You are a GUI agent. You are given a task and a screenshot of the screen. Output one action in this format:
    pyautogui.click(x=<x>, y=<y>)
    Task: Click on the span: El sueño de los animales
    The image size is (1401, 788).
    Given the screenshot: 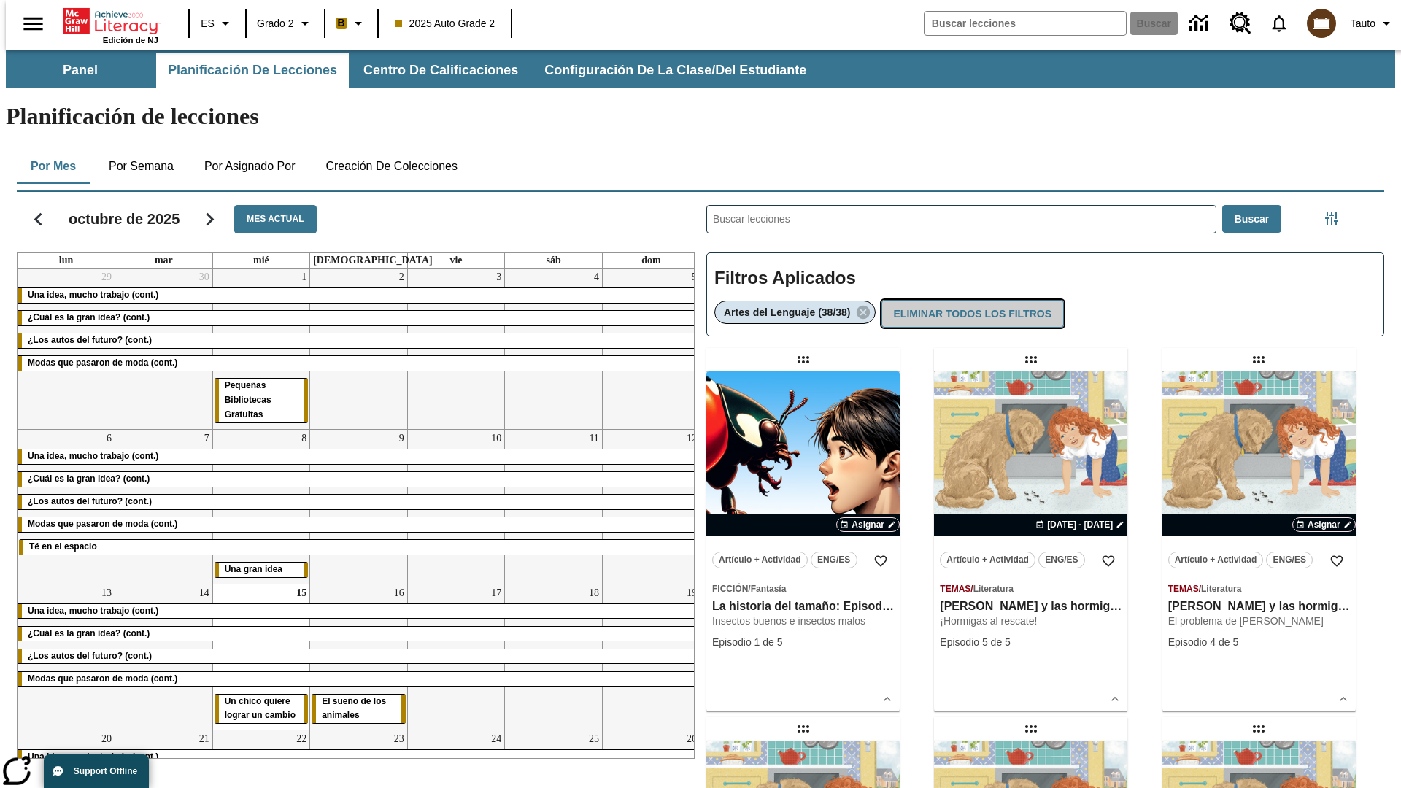 What is the action you would take?
    pyautogui.click(x=354, y=708)
    